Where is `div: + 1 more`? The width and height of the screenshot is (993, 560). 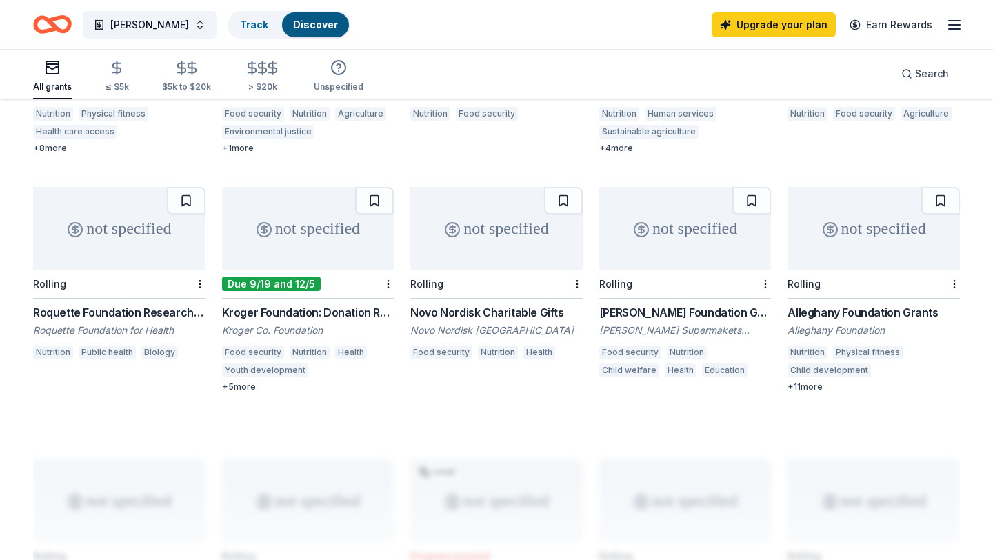 div: + 1 more is located at coordinates (308, 148).